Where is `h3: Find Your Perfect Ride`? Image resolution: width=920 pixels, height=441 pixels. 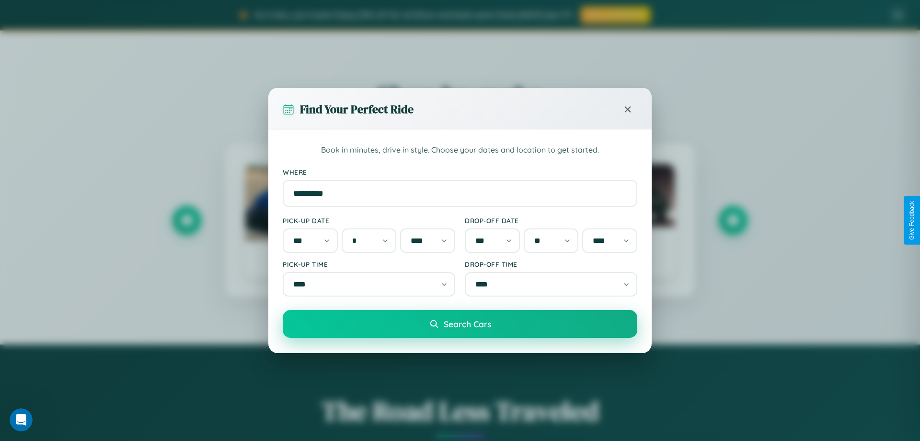 h3: Find Your Perfect Ride is located at coordinates (357, 109).